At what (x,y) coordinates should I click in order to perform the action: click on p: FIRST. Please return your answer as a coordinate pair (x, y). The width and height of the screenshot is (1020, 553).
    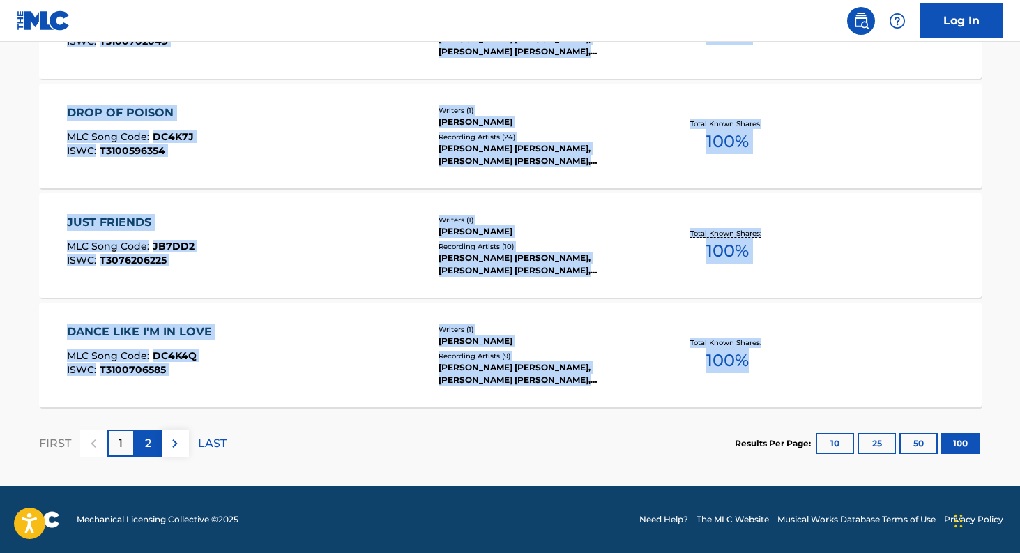
    Looking at the image, I should click on (55, 443).